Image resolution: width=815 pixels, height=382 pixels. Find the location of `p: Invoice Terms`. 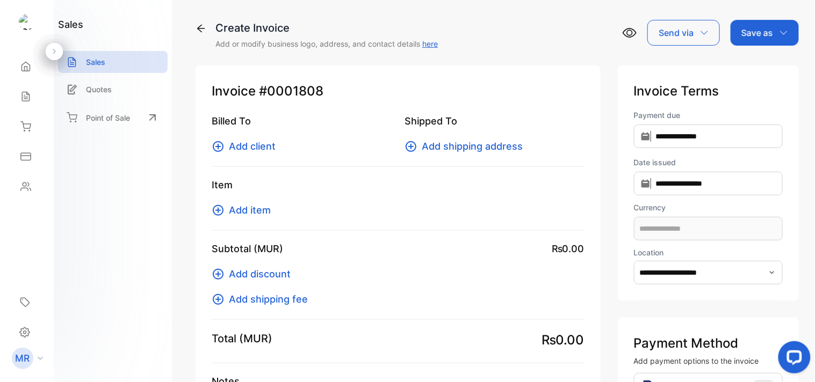

p: Invoice Terms is located at coordinates (708, 91).